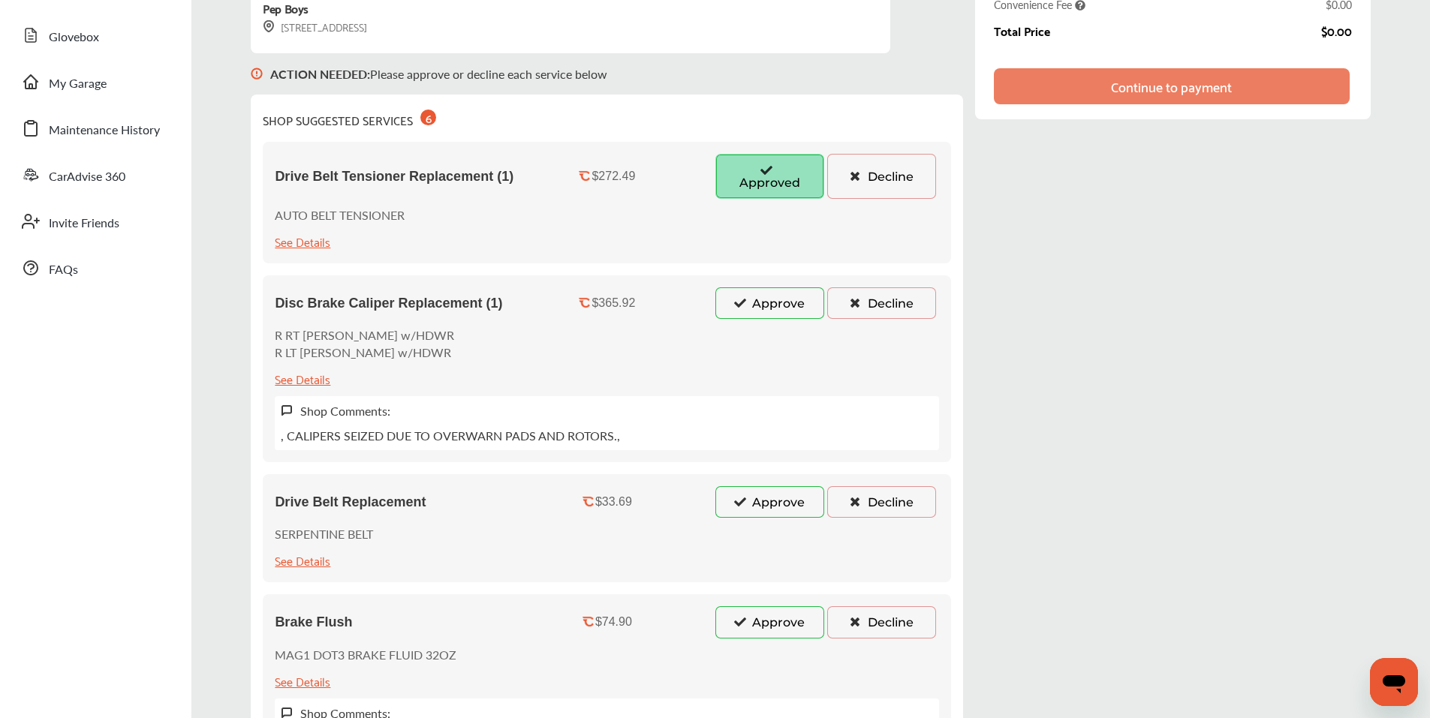 The image size is (1430, 718). Describe the element at coordinates (1171, 86) in the screenshot. I see `div: Continue to payment` at that location.